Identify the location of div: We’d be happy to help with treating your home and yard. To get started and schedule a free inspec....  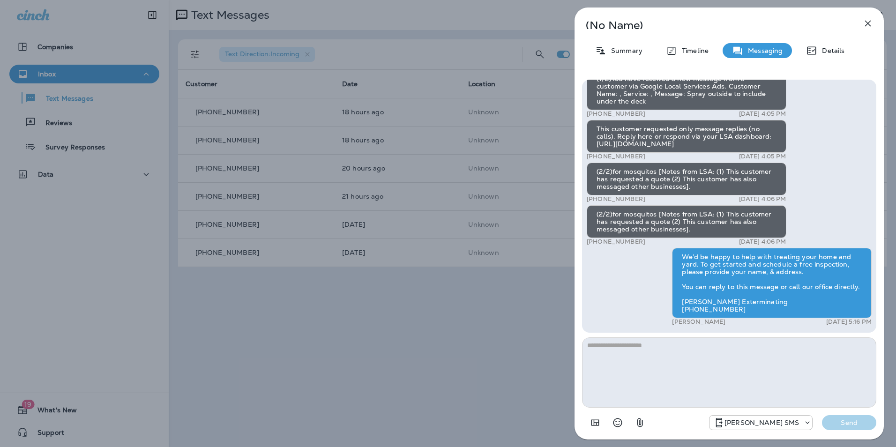
(772, 283).